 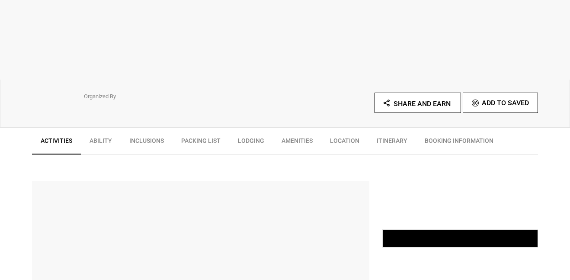 What do you see at coordinates (422, 103) in the screenshot?
I see `span: Share and Earn` at bounding box center [422, 103].